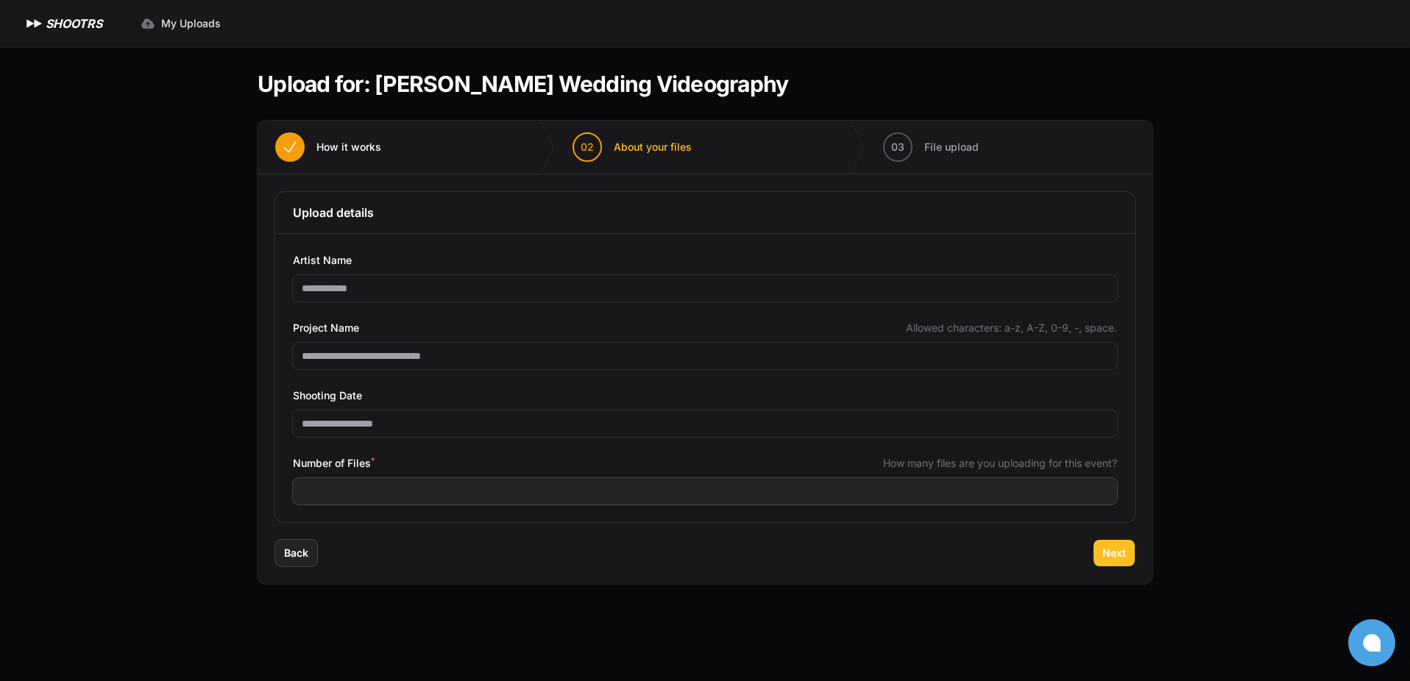 The width and height of the screenshot is (1410, 681). What do you see at coordinates (1011, 328) in the screenshot?
I see `span: Allowed characters: a-z, A-Z, 0-9, -, space.` at bounding box center [1011, 328].